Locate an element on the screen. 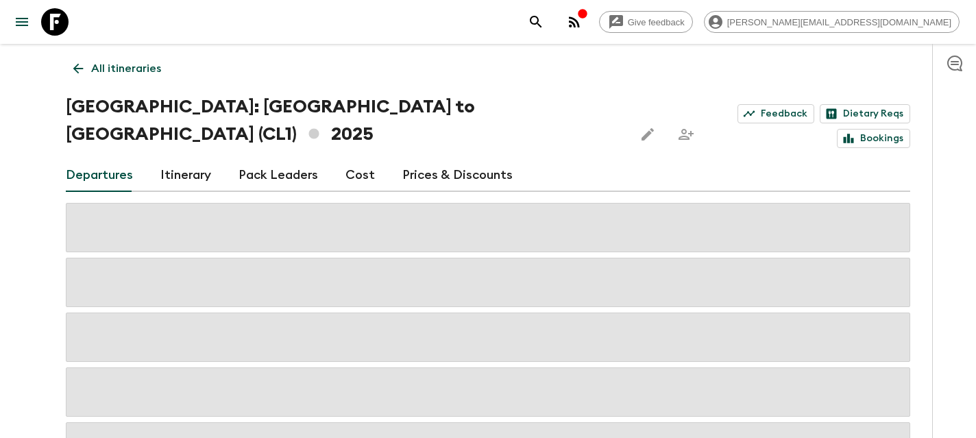 This screenshot has height=438, width=976. span: Share this itinerary is located at coordinates (686, 134).